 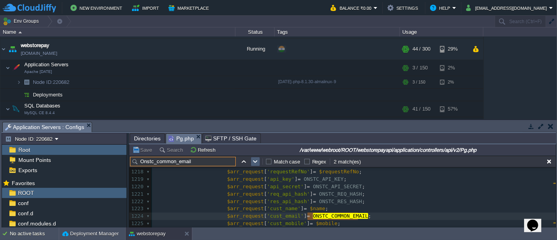 I want to click on label: Regex, so click(x=319, y=161).